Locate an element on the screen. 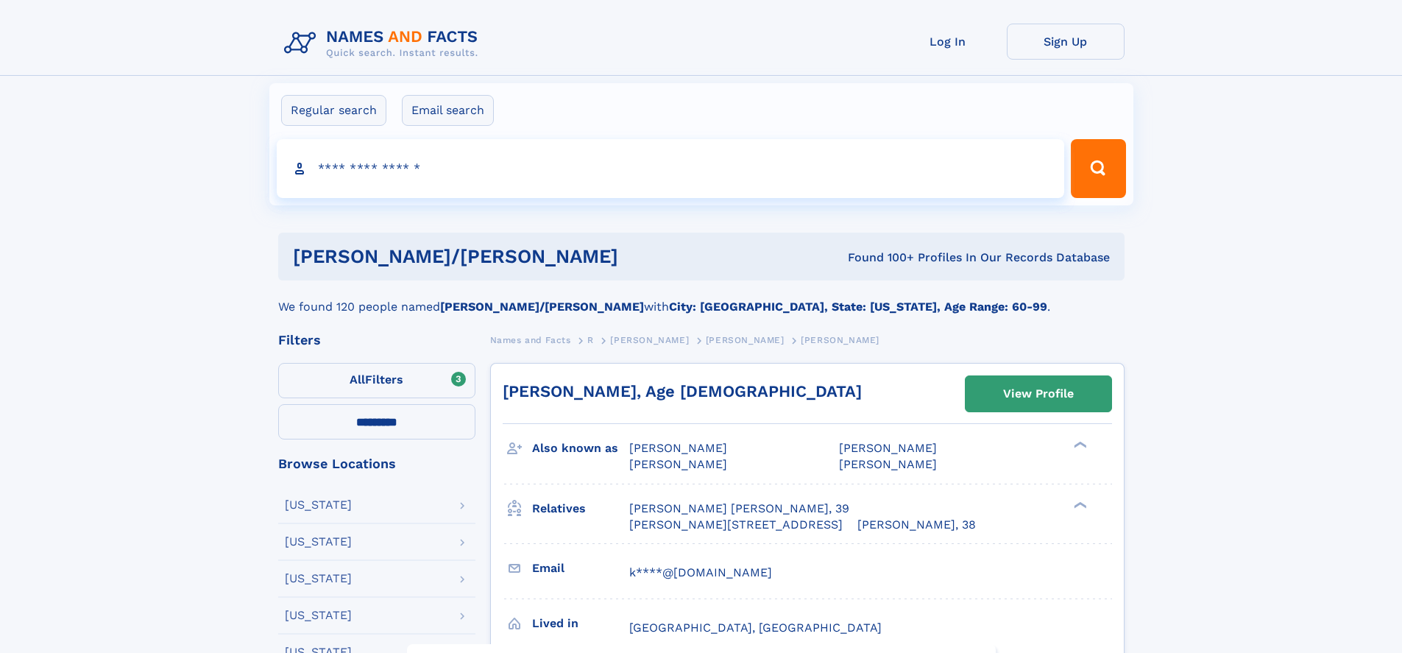 The width and height of the screenshot is (1402, 653). a: Log In is located at coordinates (948, 41).